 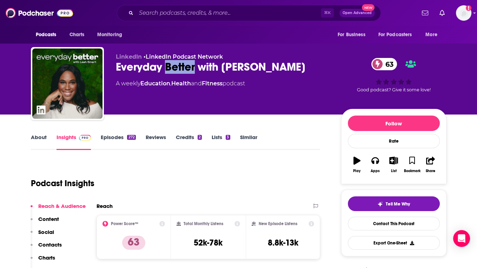 What do you see at coordinates (77, 35) in the screenshot?
I see `a: Charts` at bounding box center [77, 35].